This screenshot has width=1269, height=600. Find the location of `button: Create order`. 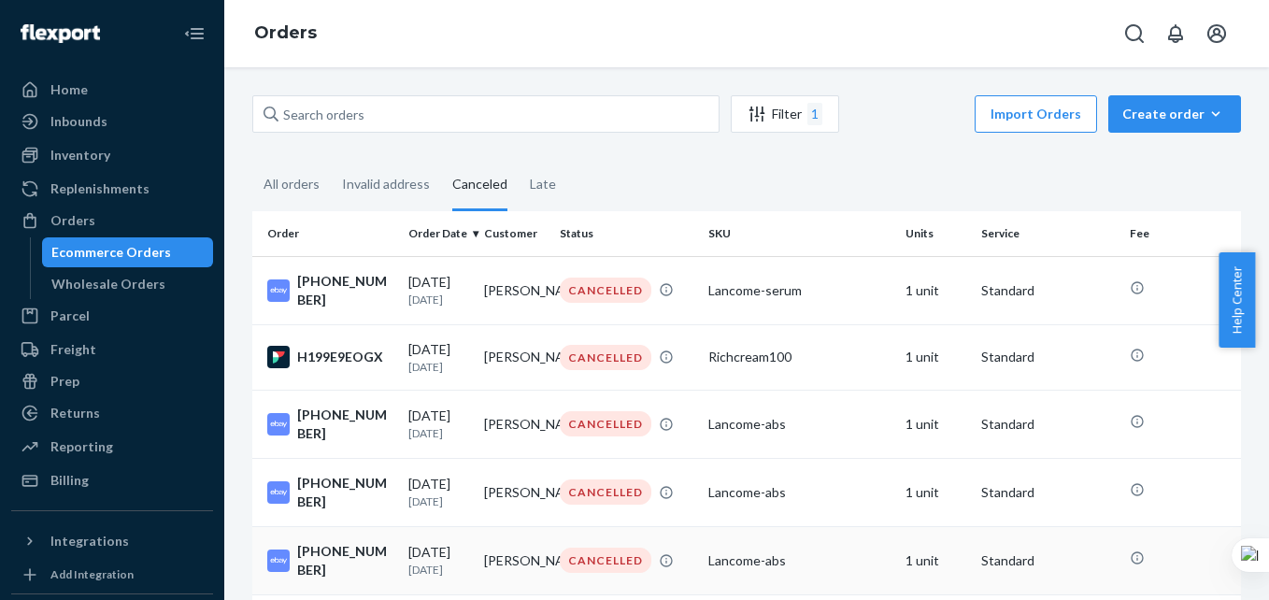

button: Create order is located at coordinates (1174, 114).